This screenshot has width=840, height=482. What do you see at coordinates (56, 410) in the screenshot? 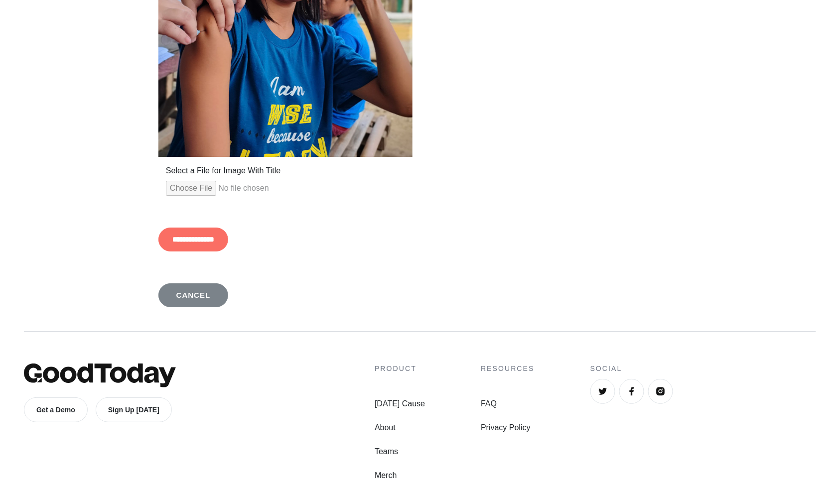
I see `a: Get a Demo` at bounding box center [56, 410].